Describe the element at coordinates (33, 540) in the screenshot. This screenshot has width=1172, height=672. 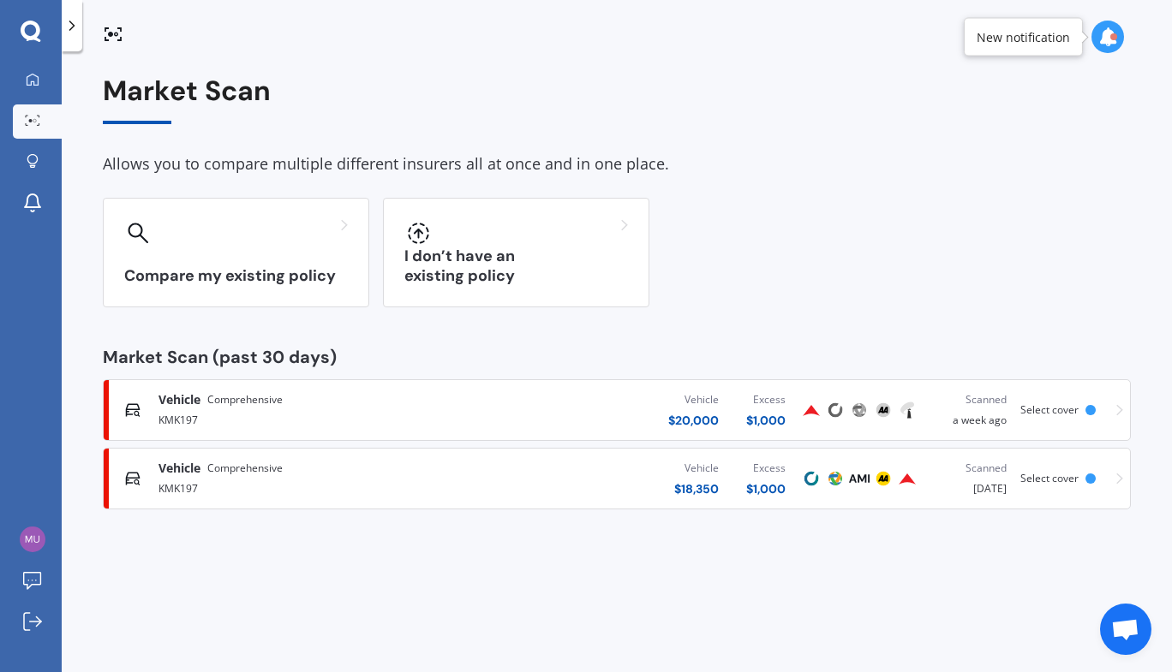
I see `img: 66415fdccb31d837759d2c673b2a03a6` at that location.